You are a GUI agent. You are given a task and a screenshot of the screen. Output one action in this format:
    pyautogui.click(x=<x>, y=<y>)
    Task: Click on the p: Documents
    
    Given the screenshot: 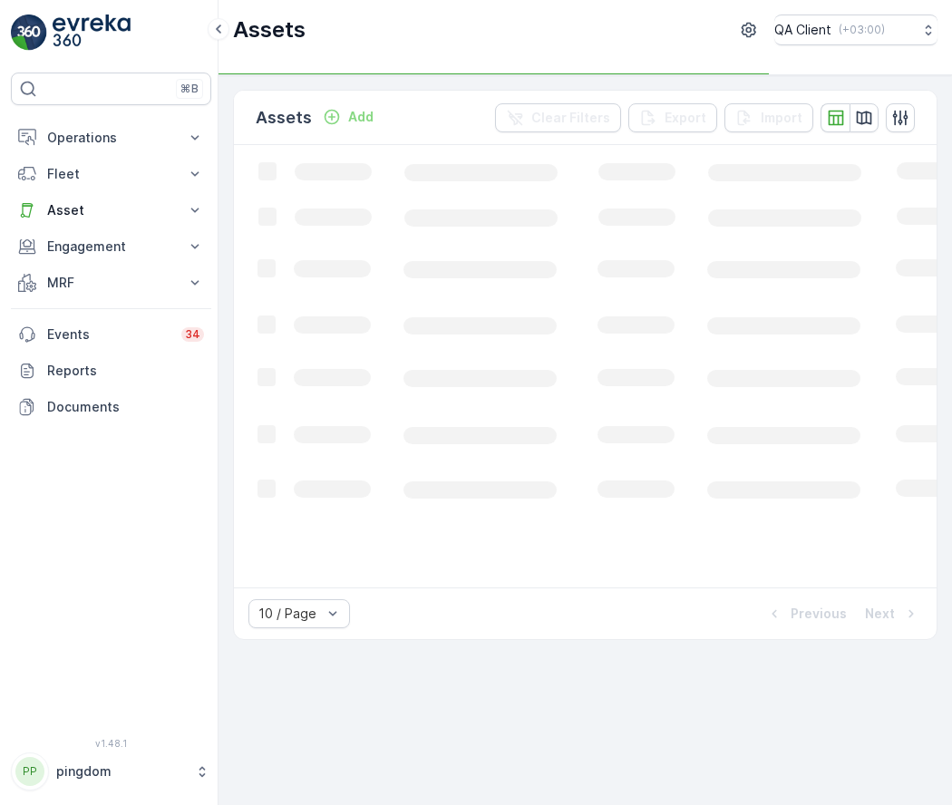 What is the action you would take?
    pyautogui.click(x=125, y=407)
    